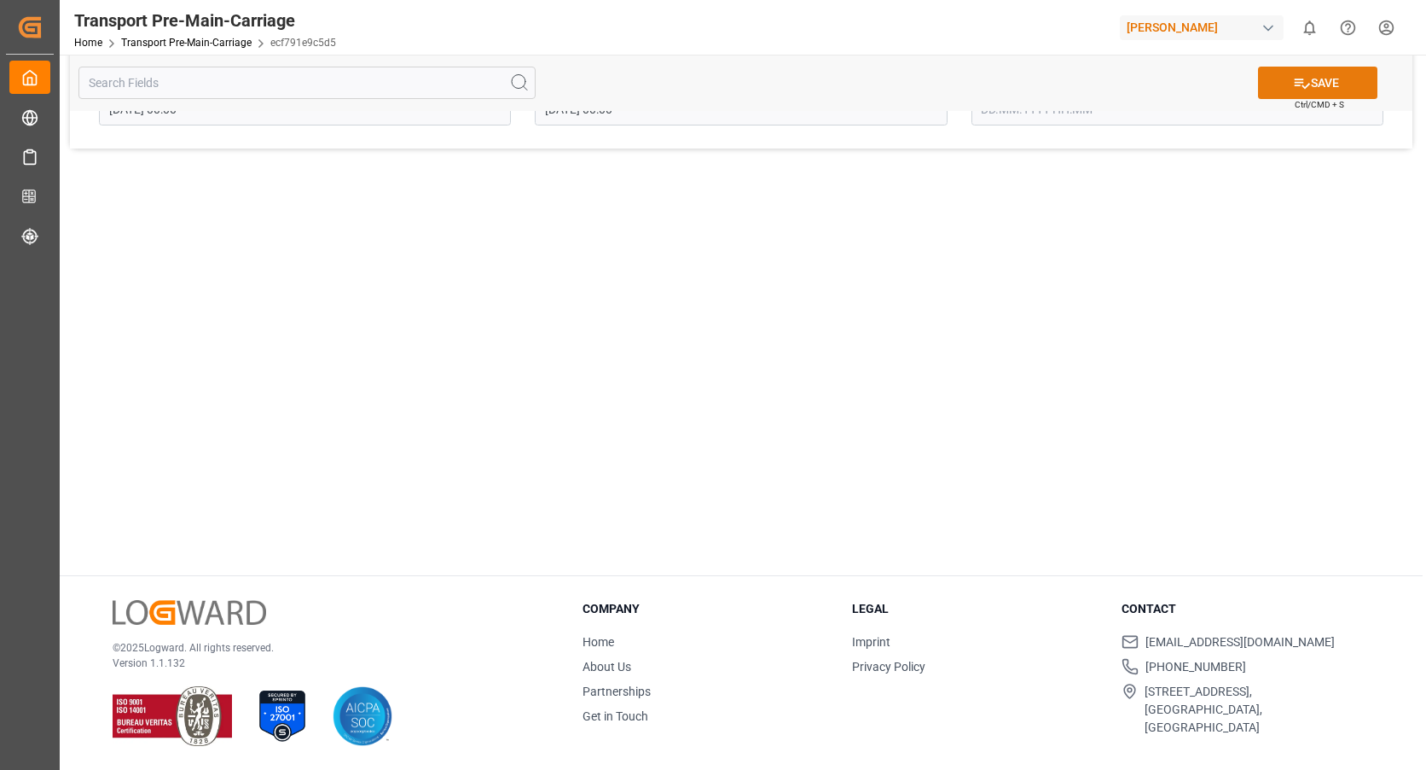  I want to click on h3: Contact, so click(1246, 608).